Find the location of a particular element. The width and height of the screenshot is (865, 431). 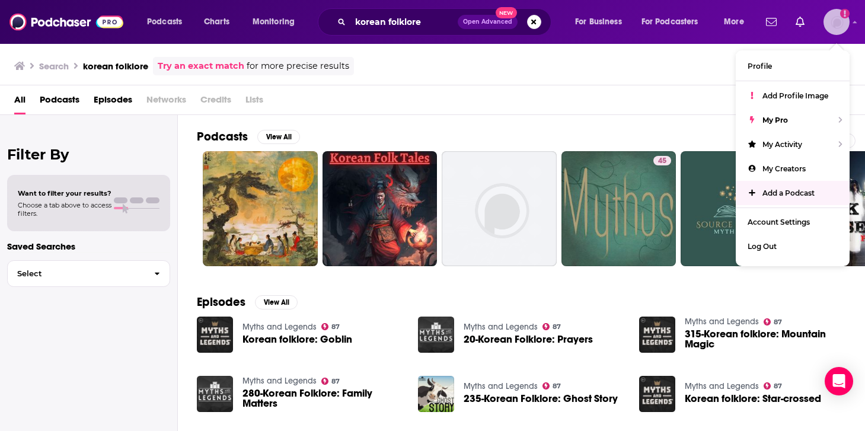

img: User Profile is located at coordinates (836, 22).